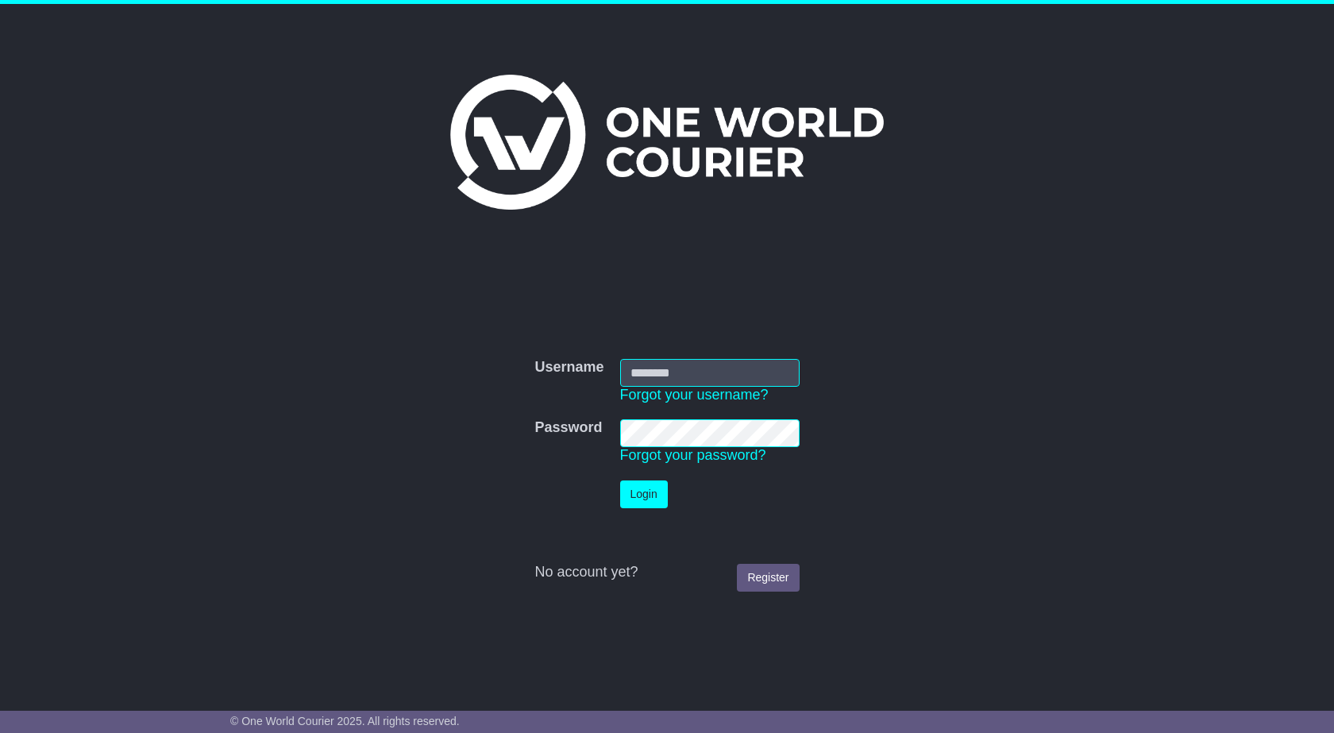 The width and height of the screenshot is (1334, 733). I want to click on a: Register, so click(768, 577).